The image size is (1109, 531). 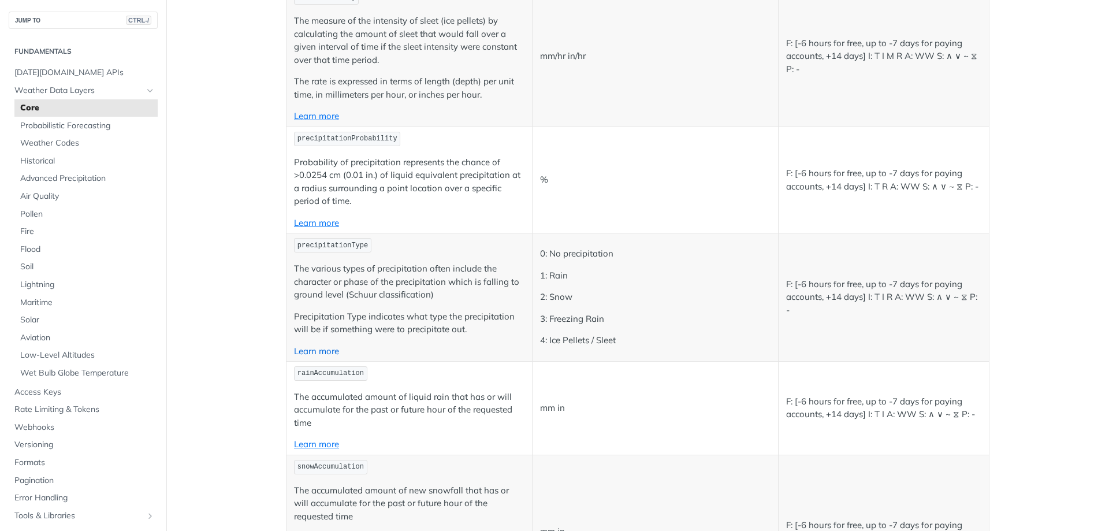 What do you see at coordinates (83, 481) in the screenshot?
I see `a: Pagination` at bounding box center [83, 481].